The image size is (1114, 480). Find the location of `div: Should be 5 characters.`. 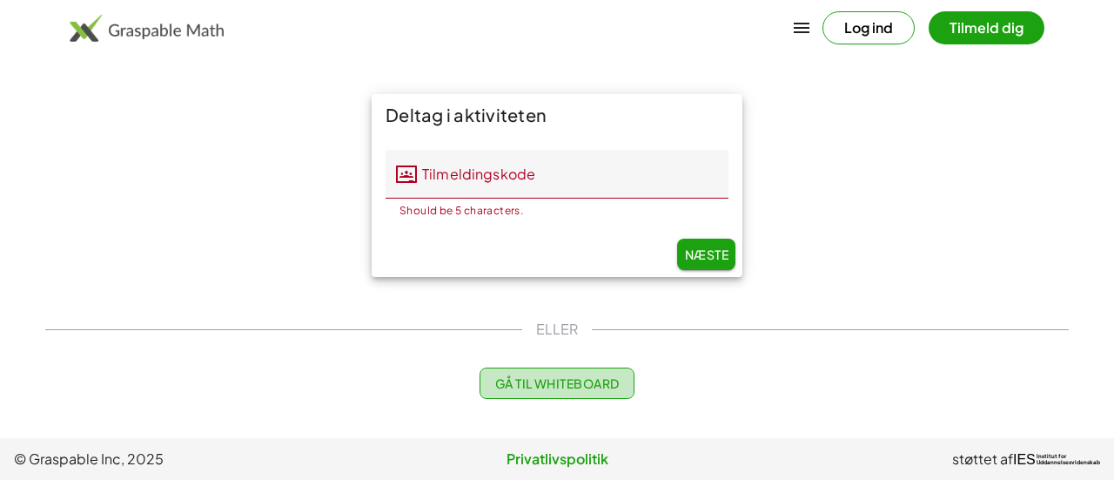

div: Should be 5 characters. is located at coordinates (545, 211).